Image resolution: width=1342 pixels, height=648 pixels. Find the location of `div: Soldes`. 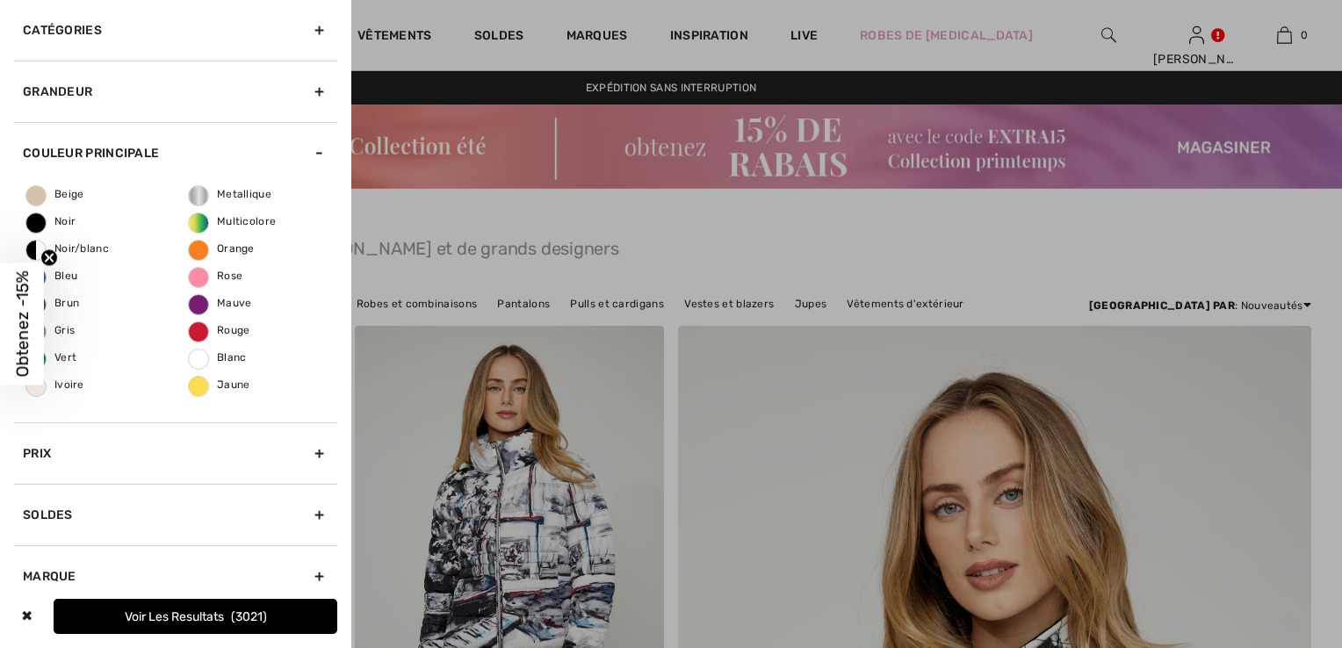

div: Soldes is located at coordinates (176, 515).